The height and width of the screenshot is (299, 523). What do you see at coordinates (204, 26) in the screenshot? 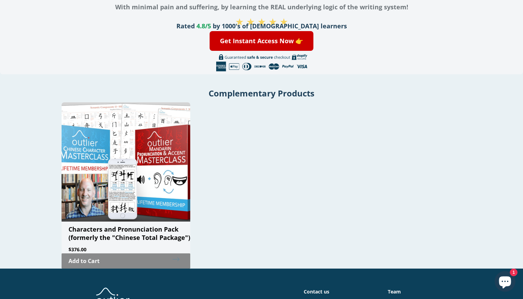
I see `span: 4.8/5` at bounding box center [204, 26].